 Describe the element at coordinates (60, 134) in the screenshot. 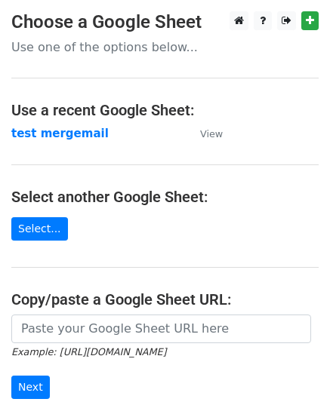

I see `a: test mergemail` at that location.